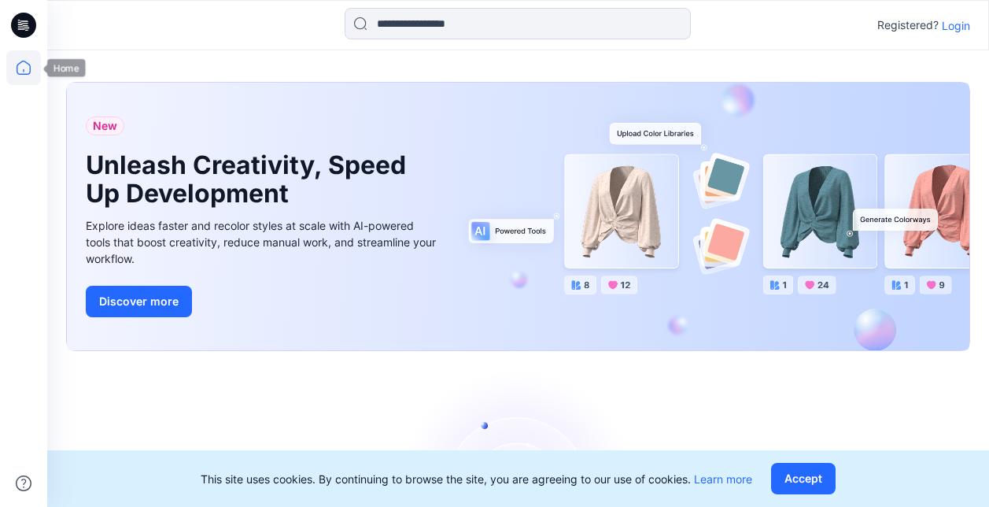 The height and width of the screenshot is (507, 989). I want to click on a: Discover more, so click(263, 301).